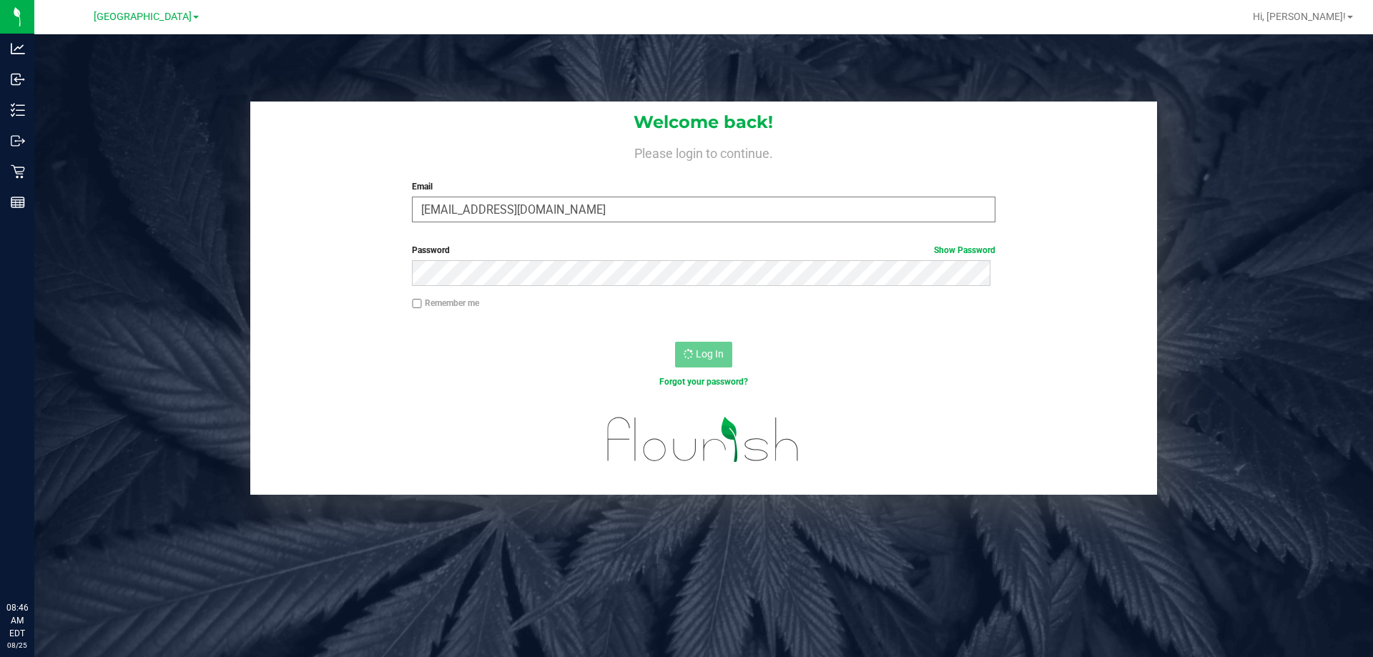  Describe the element at coordinates (703, 187) in the screenshot. I see `label: Email` at that location.